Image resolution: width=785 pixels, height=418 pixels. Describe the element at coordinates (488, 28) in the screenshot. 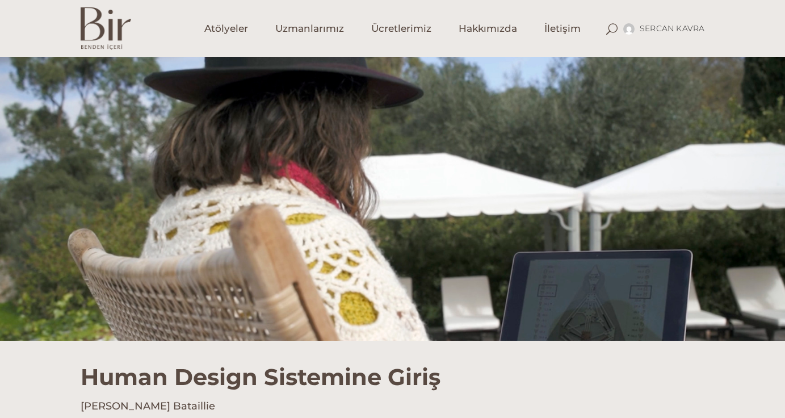

I see `span: Hakkımızda` at that location.